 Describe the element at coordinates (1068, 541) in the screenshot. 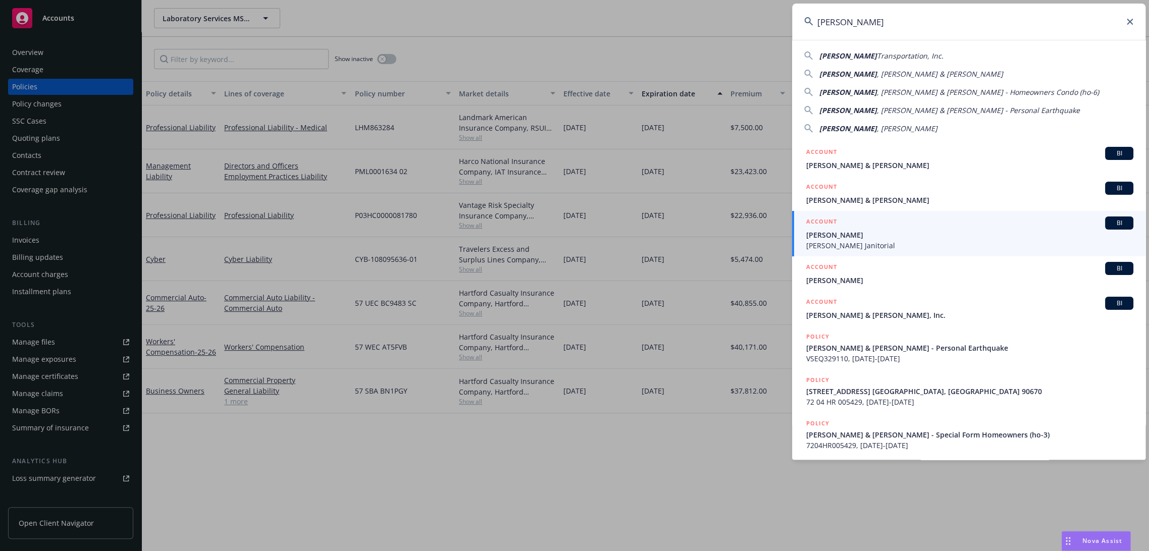

I see `div: Drag to move` at that location.